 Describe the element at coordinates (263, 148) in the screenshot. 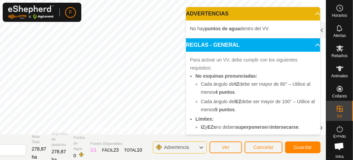

I see `span: Cancelar` at that location.